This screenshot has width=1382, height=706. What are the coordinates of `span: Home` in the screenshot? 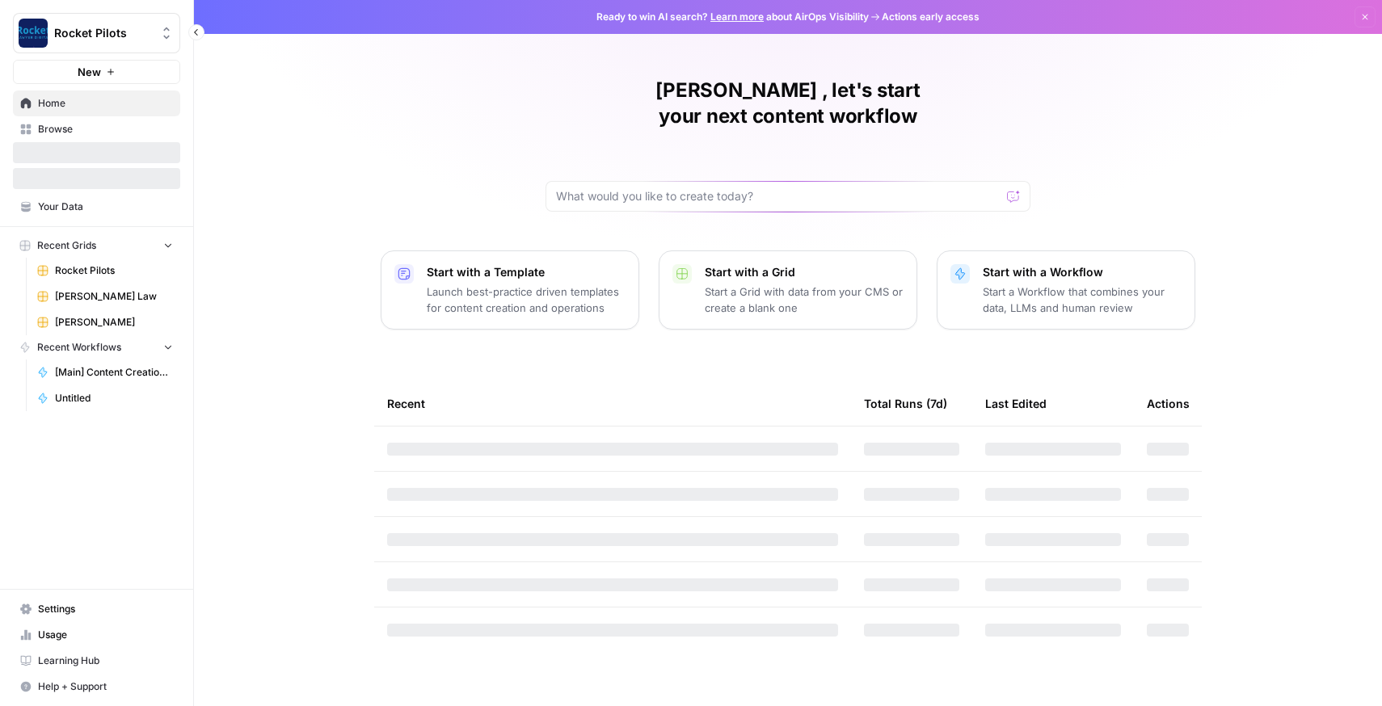 It's located at (105, 103).